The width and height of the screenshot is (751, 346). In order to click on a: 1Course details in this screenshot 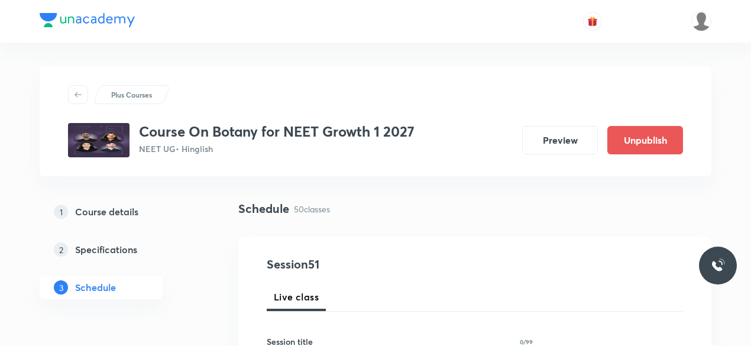, I will do `click(120, 212)`.